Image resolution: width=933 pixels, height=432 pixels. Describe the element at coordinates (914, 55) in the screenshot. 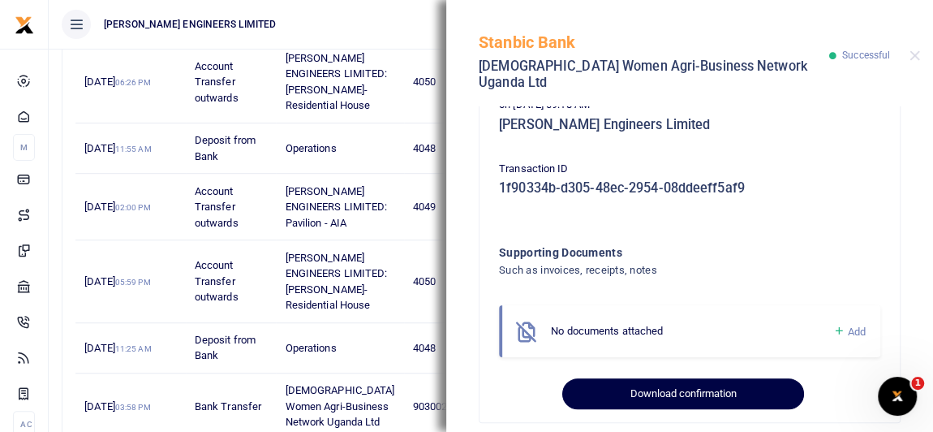

I see `button: Close` at that location.